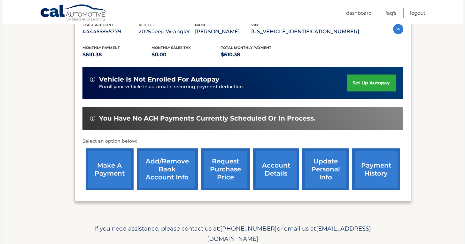  I want to click on span: lease account, so click(98, 25).